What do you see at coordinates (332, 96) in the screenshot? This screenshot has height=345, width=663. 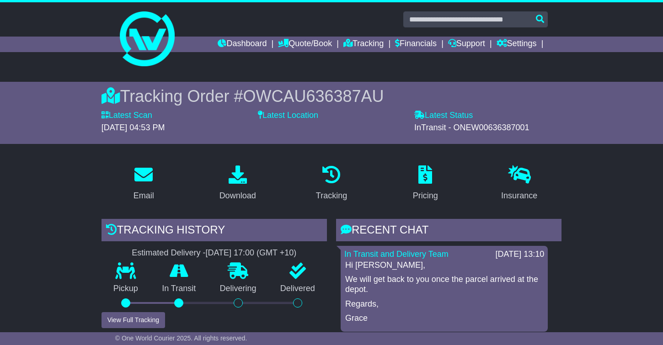 I see `div: Tracking Order #` at bounding box center [332, 96].